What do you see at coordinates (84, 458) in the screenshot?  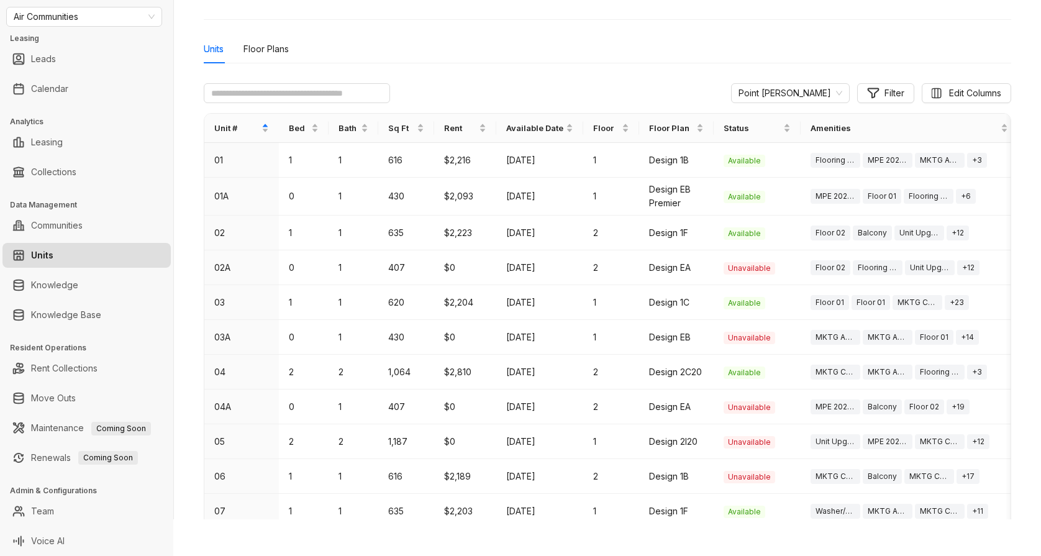 I see `a: RenewalsComing Soon` at bounding box center [84, 458].